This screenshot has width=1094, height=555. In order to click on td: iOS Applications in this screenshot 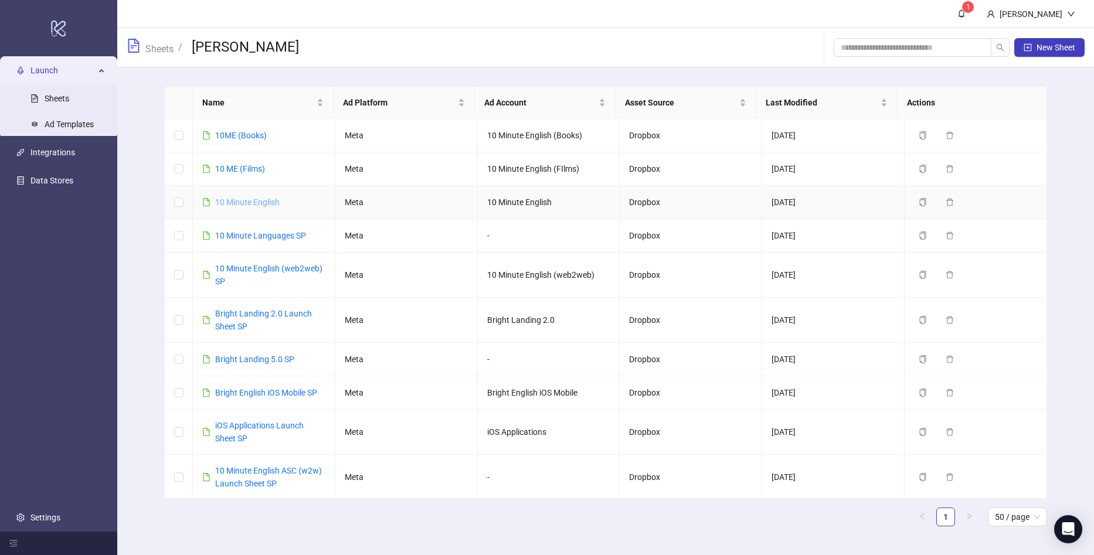, I will do `click(549, 432)`.